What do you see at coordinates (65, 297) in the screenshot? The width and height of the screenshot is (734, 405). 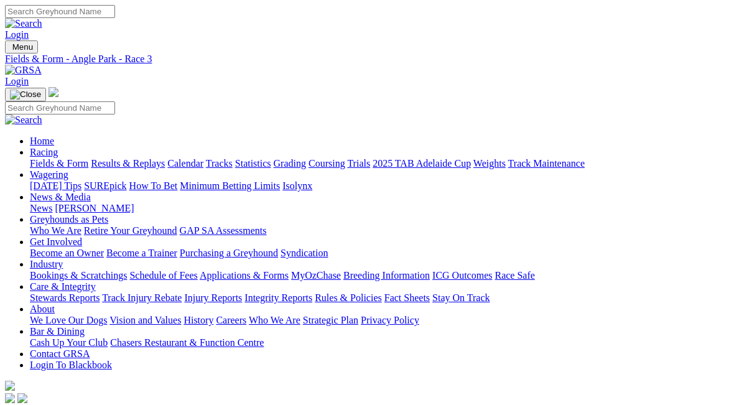 I see `a: Stewards Reports` at bounding box center [65, 297].